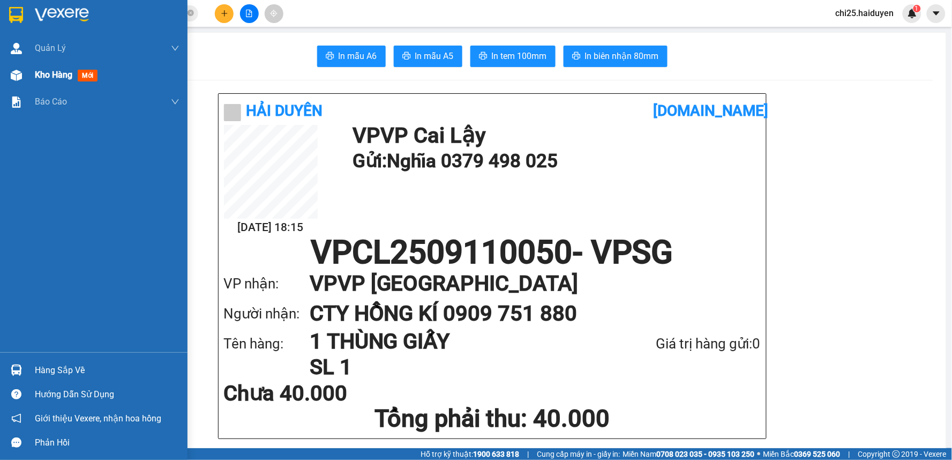 This screenshot has height=460, width=952. Describe the element at coordinates (274, 13) in the screenshot. I see `button: aim` at that location.